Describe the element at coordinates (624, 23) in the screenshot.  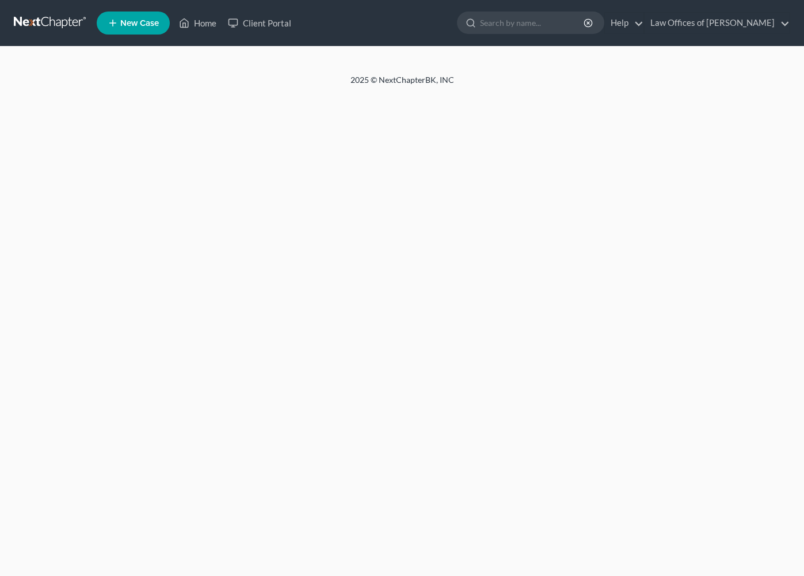
I see `a: Help` at that location.